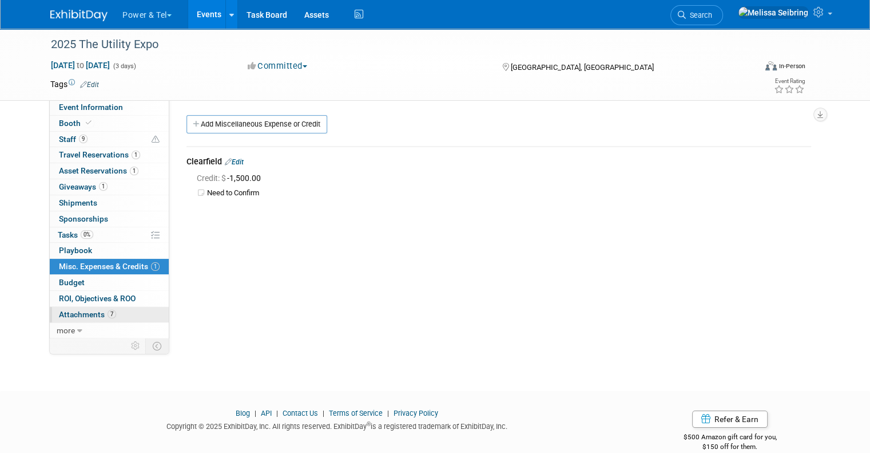 This screenshot has width=870, height=453. What do you see at coordinates (76, 250) in the screenshot?
I see `span: Playbook` at bounding box center [76, 250].